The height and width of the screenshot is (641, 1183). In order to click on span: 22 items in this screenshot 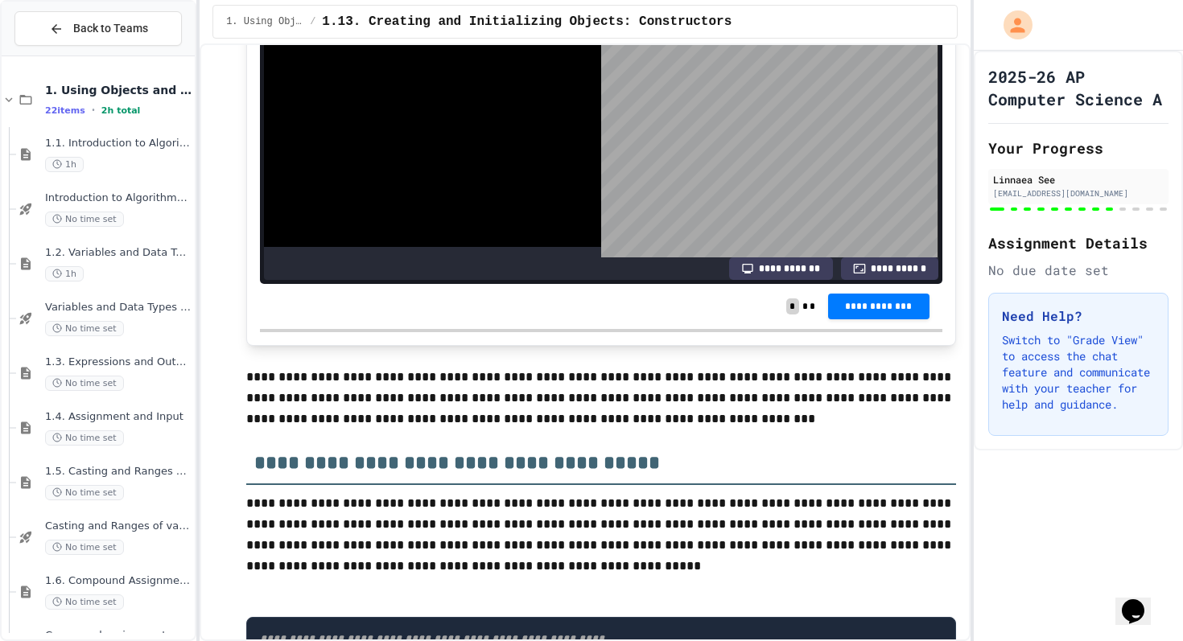, I will do `click(65, 110)`.